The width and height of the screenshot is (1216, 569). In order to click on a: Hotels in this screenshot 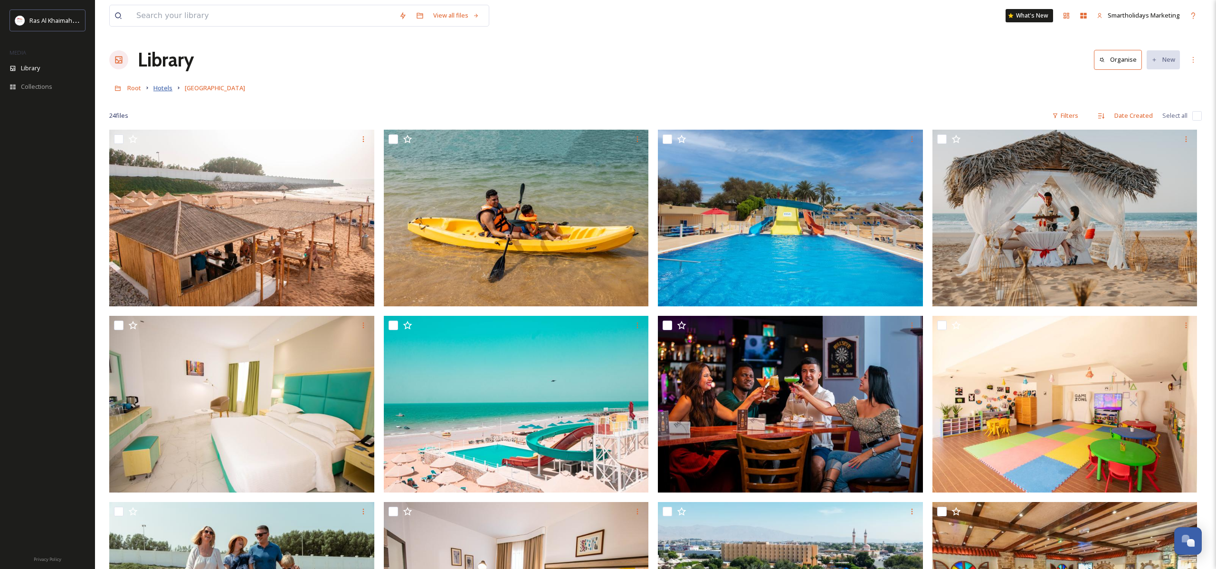, I will do `click(163, 88)`.